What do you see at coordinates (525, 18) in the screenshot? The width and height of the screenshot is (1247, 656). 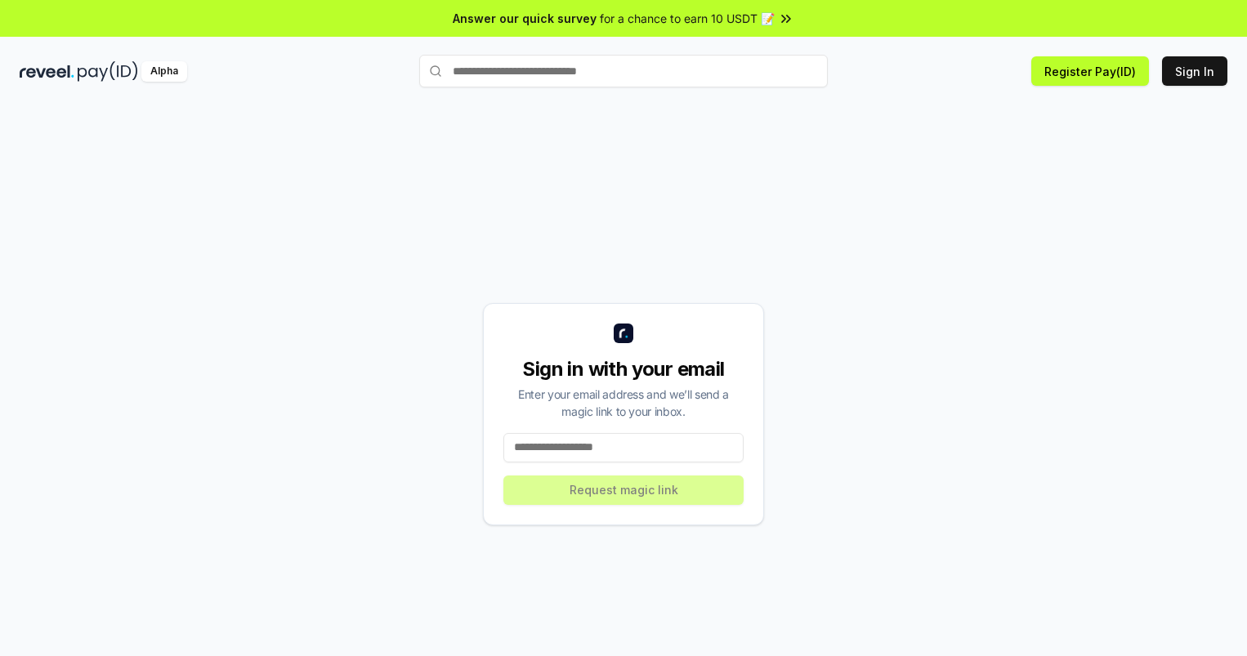 I see `span: Answer our quick survey` at bounding box center [525, 18].